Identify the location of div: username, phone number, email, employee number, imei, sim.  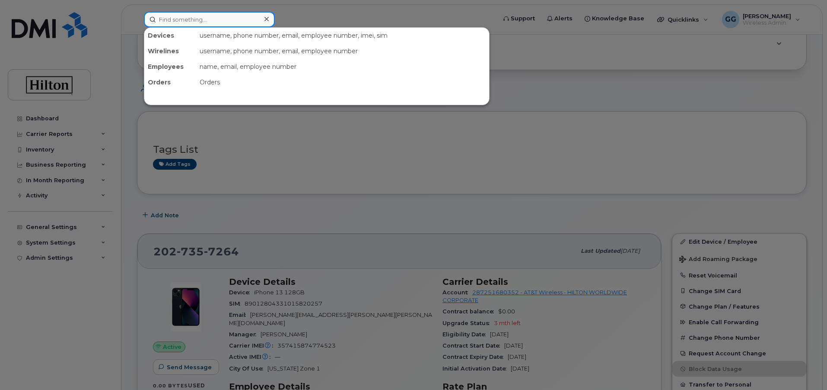
(343, 35).